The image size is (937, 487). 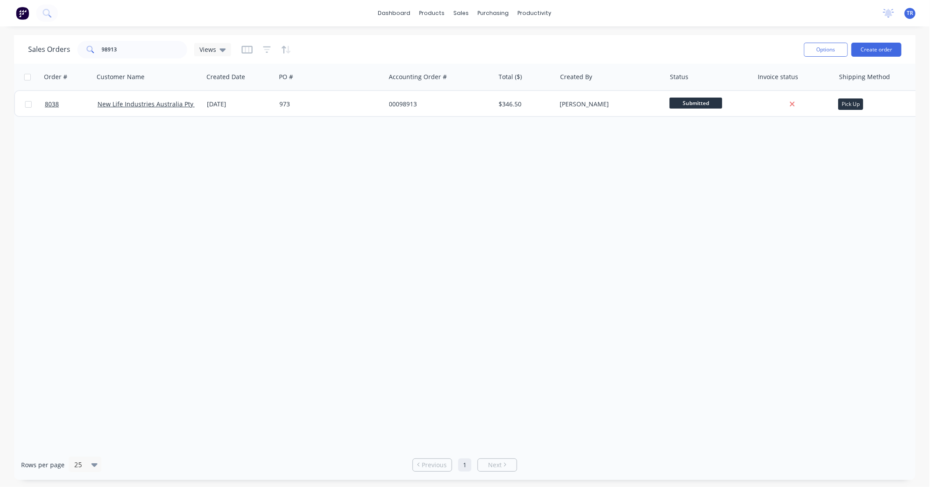 I want to click on button: Options, so click(x=826, y=50).